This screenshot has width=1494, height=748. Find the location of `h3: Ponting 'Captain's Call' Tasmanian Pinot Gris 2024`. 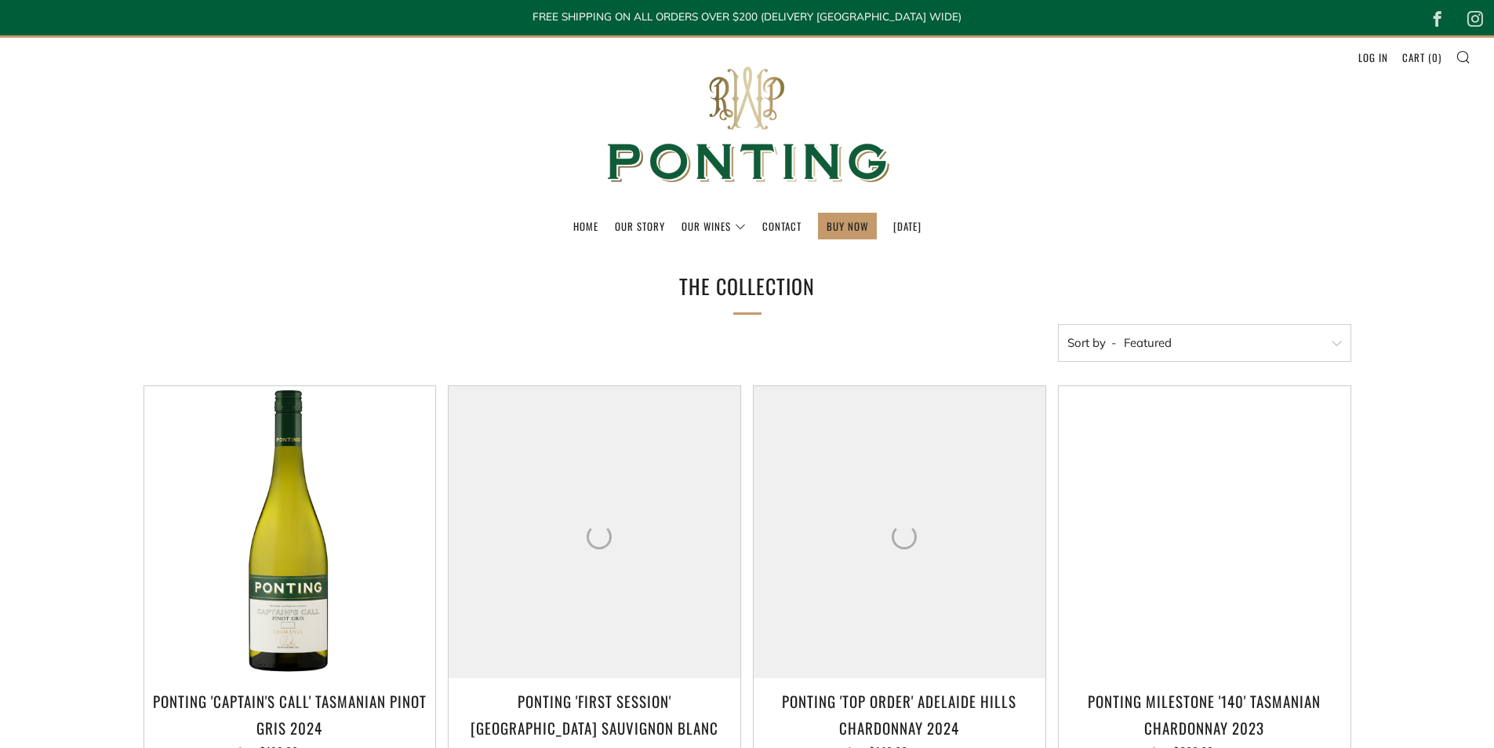

h3: Ponting 'Captain's Call' Tasmanian Pinot Gris 2024 is located at coordinates (290, 714).